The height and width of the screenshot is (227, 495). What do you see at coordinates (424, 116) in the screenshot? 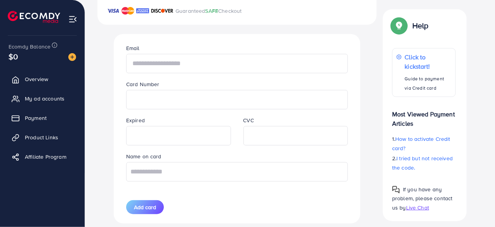
I see `p: Most Viewed Payment Articles` at bounding box center [424, 116].